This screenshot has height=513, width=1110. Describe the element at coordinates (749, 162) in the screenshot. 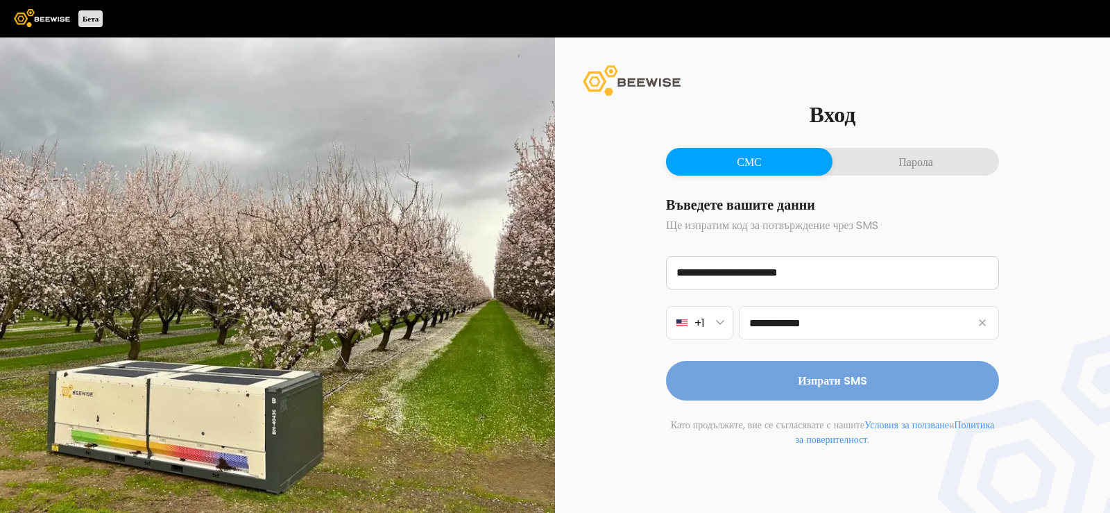

I see `button: СМС` at that location.